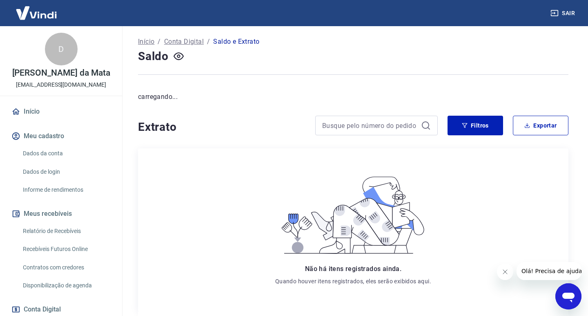 Image resolution: width=588 pixels, height=316 pixels. Describe the element at coordinates (353, 281) in the screenshot. I see `p: Quando houver itens registrados, eles serão exibidos aqui.` at that location.